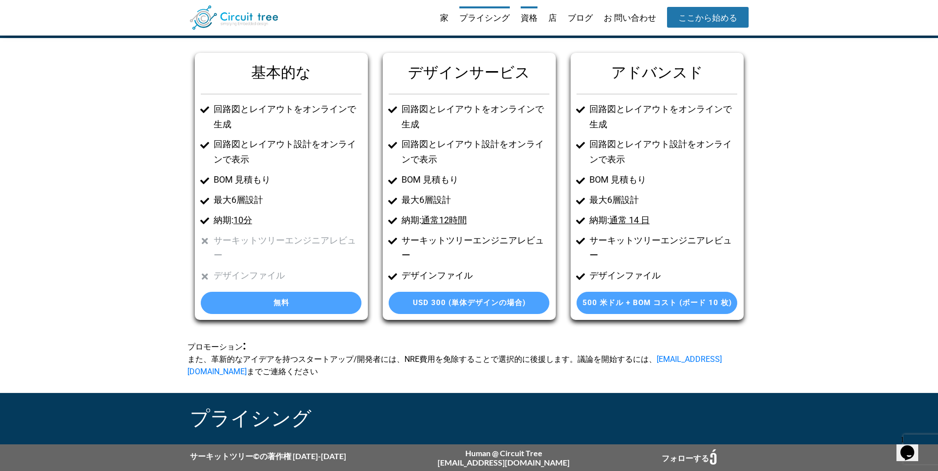 This screenshot has height=471, width=938. Describe the element at coordinates (444, 18) in the screenshot. I see `a: 家` at that location.